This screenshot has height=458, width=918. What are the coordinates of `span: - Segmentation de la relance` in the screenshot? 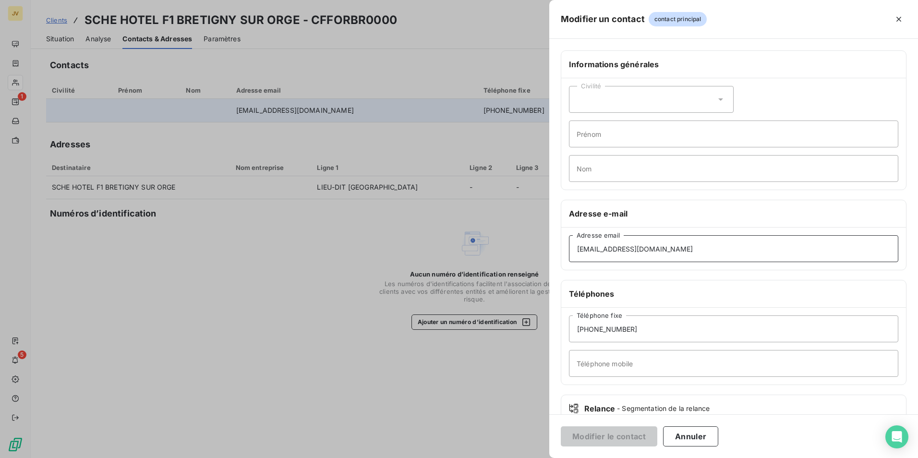 It's located at (663, 409).